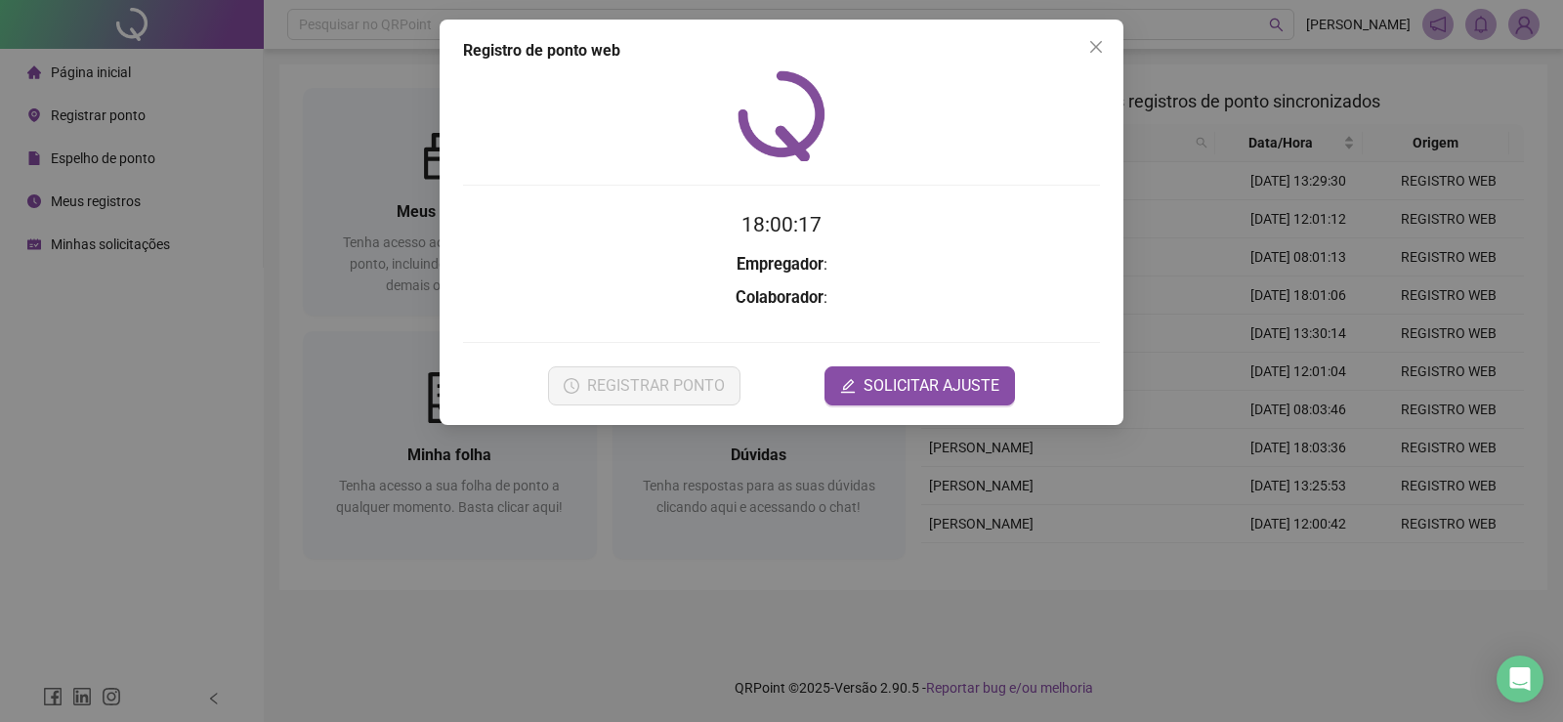 Image resolution: width=1563 pixels, height=722 pixels. What do you see at coordinates (848, 386) in the screenshot?
I see `span: edit` at bounding box center [848, 386].